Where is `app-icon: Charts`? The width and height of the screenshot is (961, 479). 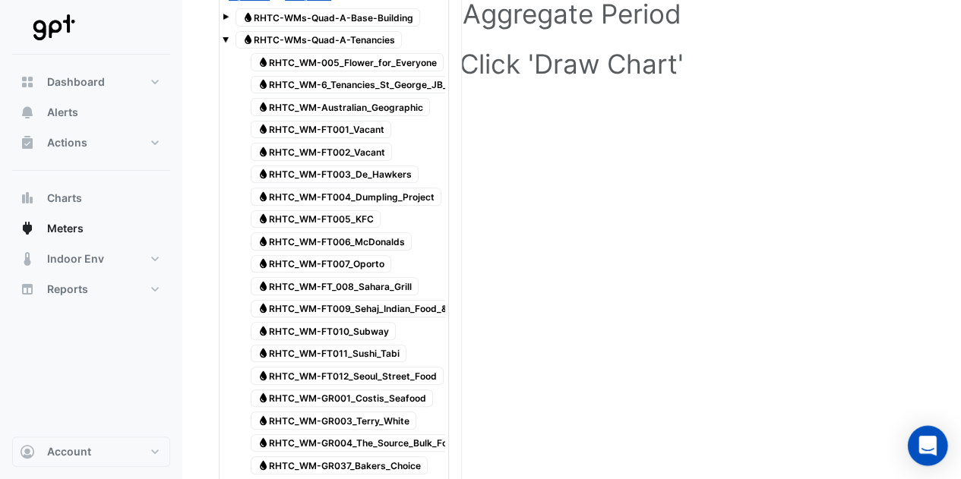
app-icon: Charts is located at coordinates (27, 198).